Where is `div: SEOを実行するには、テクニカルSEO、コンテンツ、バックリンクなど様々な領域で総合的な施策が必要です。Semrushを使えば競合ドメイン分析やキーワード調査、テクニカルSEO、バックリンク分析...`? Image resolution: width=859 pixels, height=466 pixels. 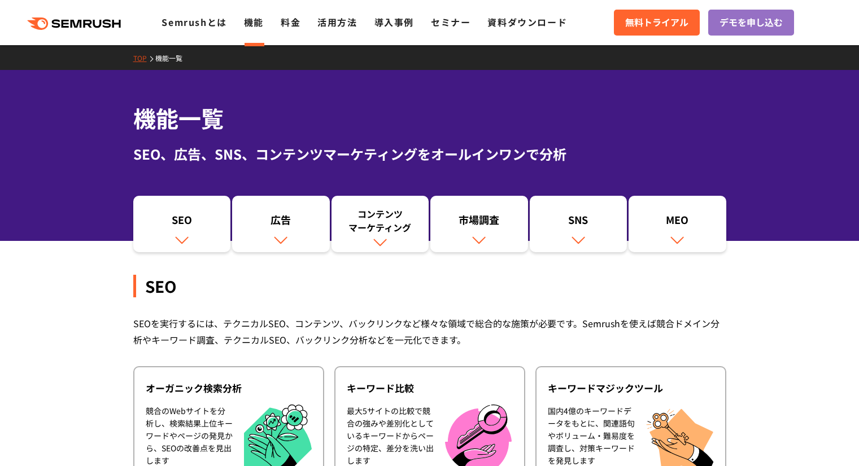 div: SEOを実行するには、テクニカルSEO、コンテンツ、バックリンクなど様々な領域で総合的な施策が必要です。Semrushを使えば競合ドメイン分析やキーワード調査、テクニカルSEO、バックリンク分析... is located at coordinates (430, 332).